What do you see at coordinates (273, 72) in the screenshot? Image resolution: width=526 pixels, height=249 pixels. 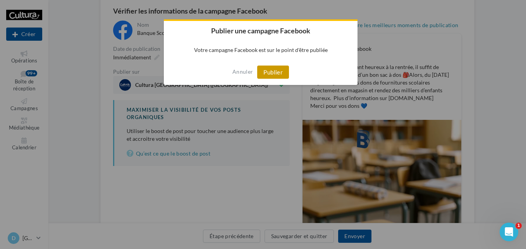 I see `button: Publier` at bounding box center [273, 72].